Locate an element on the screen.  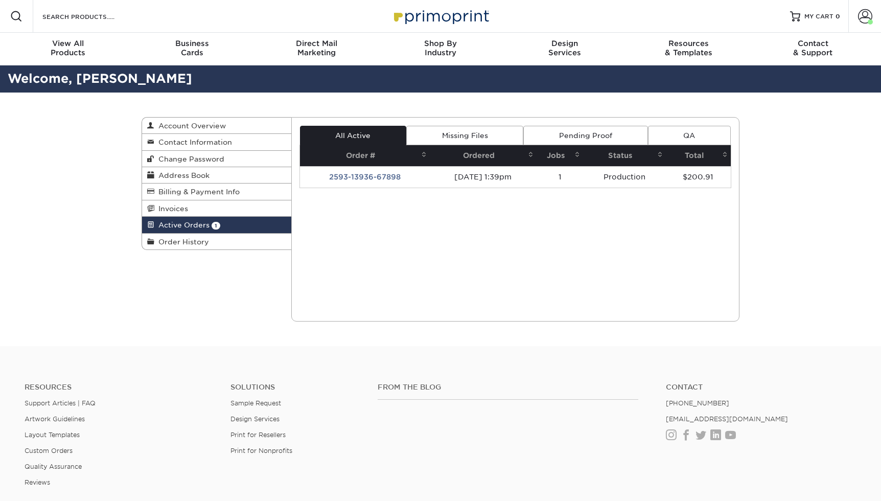
span: Contact Information is located at coordinates (193, 142).